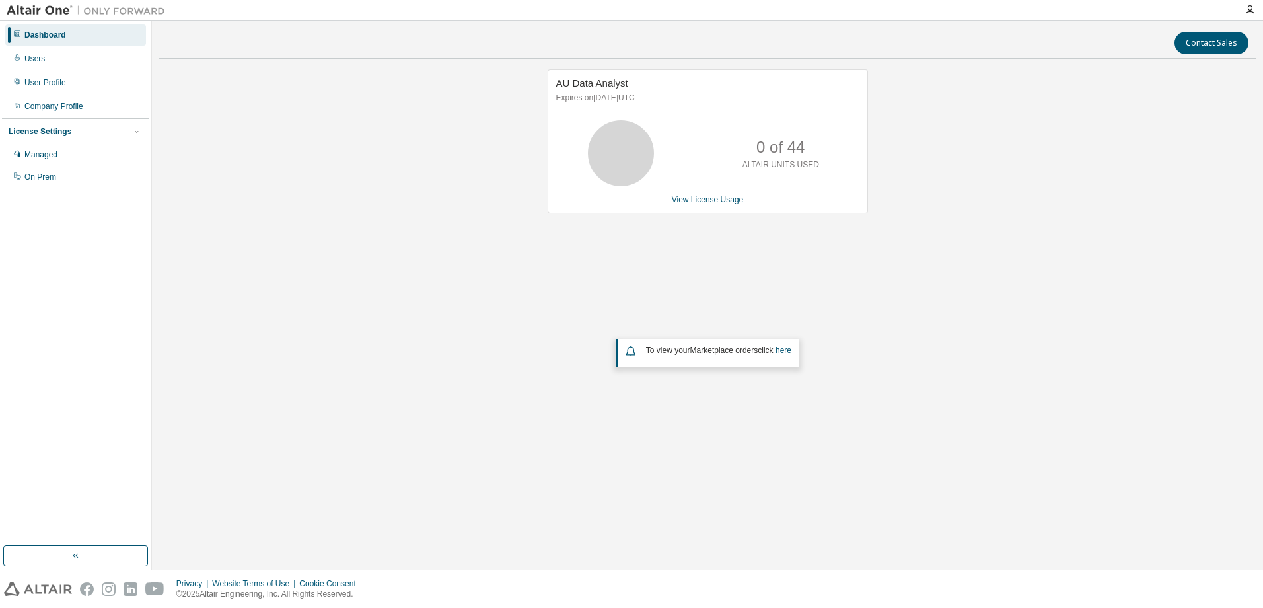 The width and height of the screenshot is (1263, 608). What do you see at coordinates (40, 177) in the screenshot?
I see `div: On Prem` at bounding box center [40, 177].